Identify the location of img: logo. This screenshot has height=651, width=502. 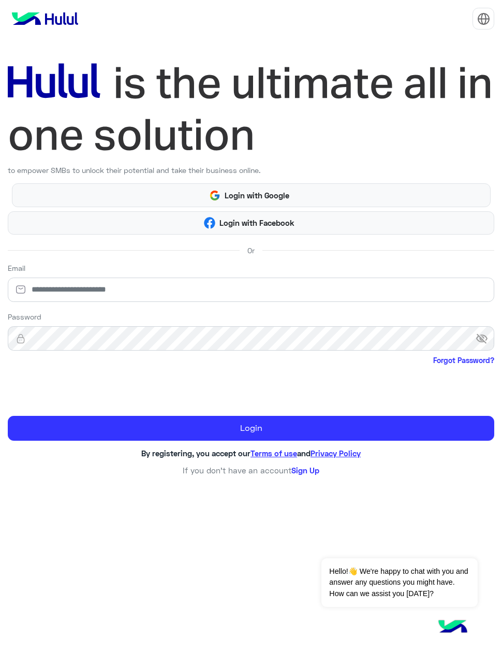
(45, 19).